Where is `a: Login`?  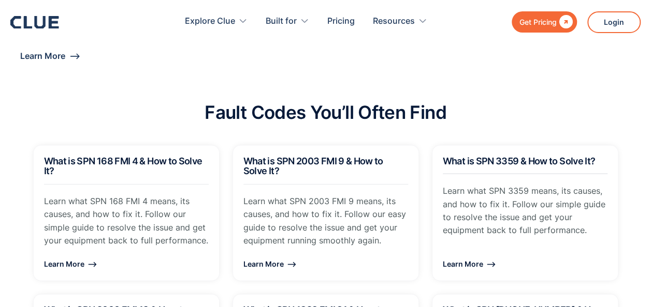 a: Login is located at coordinates (613, 22).